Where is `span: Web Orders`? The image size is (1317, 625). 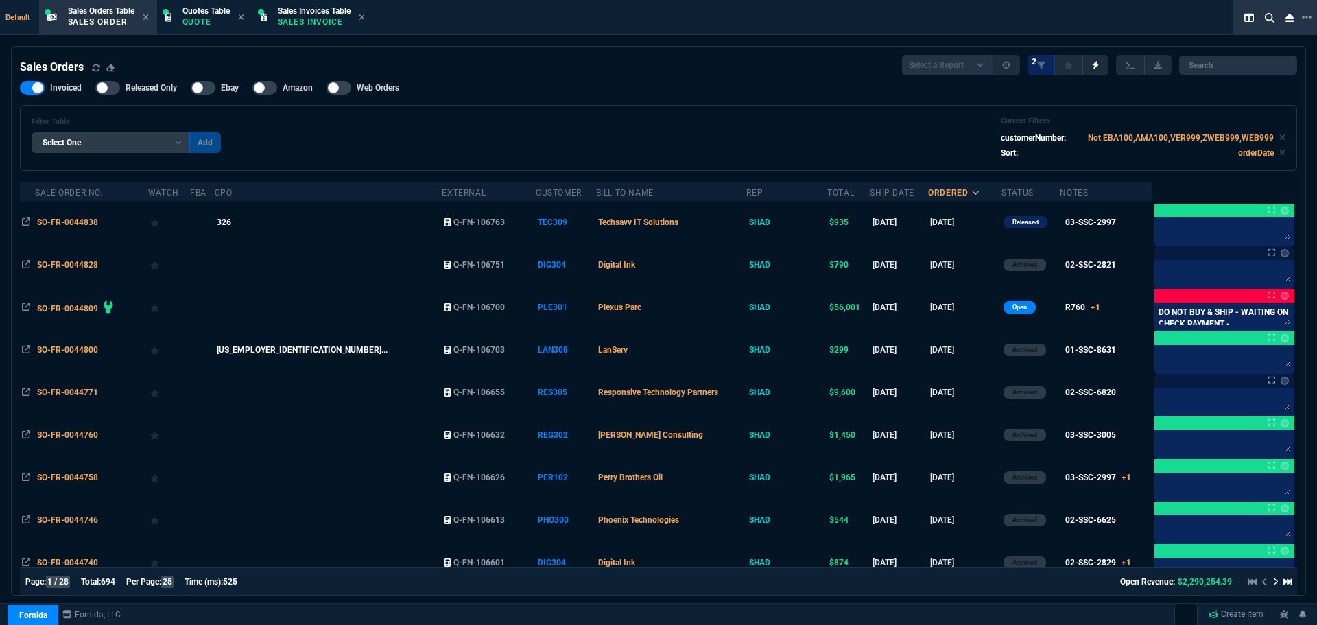
span: Web Orders is located at coordinates (378, 88).